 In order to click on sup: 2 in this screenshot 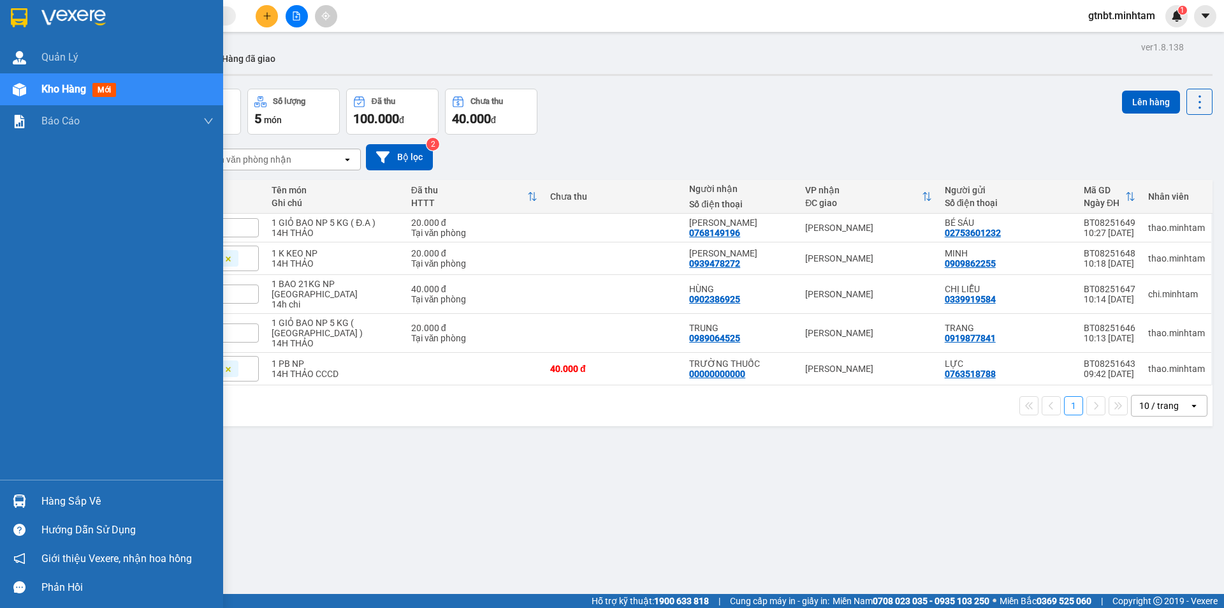, I will do `click(433, 144)`.